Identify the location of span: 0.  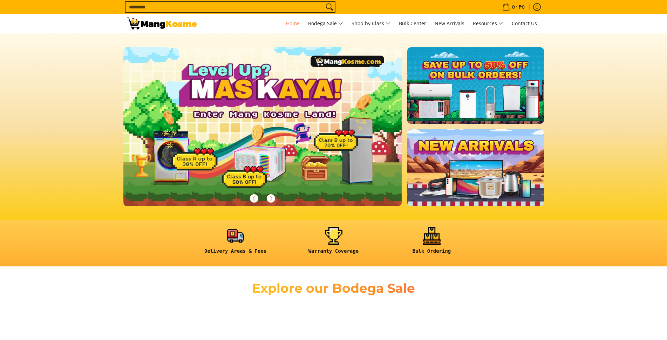
(514, 7).